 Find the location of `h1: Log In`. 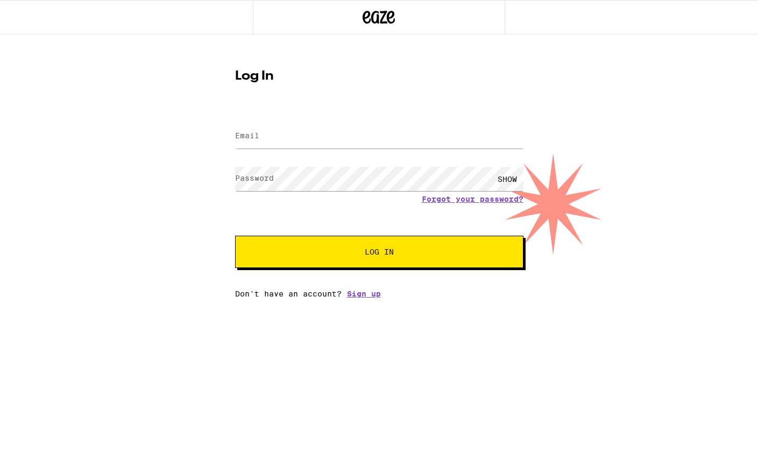

h1: Log In is located at coordinates (379, 76).